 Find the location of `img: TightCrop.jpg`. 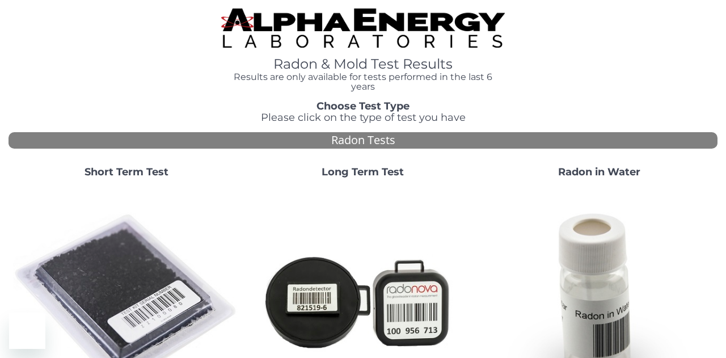

img: TightCrop.jpg is located at coordinates (363, 28).